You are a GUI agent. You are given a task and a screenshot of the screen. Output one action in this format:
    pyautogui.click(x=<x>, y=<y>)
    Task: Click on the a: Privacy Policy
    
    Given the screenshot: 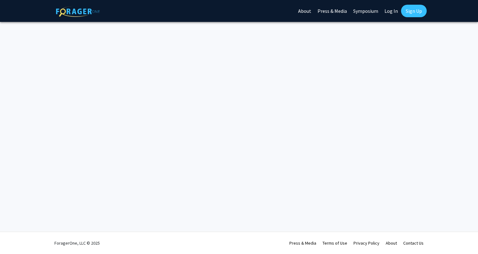 What is the action you would take?
    pyautogui.click(x=366, y=243)
    